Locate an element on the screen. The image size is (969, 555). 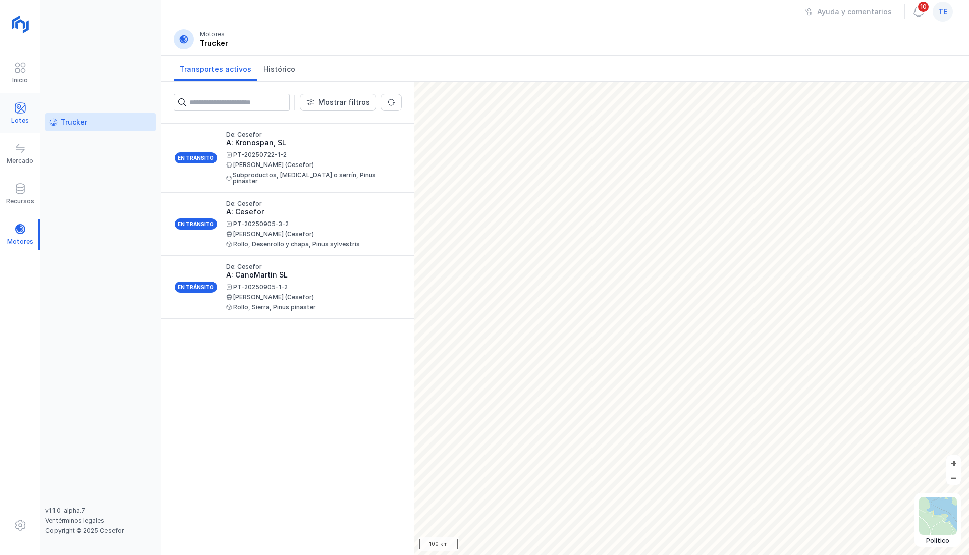
a: Histórico is located at coordinates (279, 69).